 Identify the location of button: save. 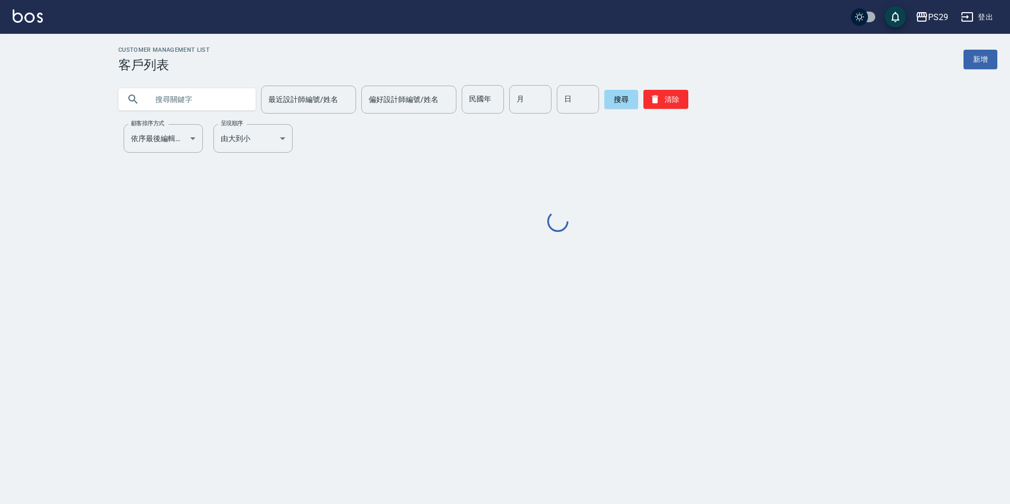
(895, 17).